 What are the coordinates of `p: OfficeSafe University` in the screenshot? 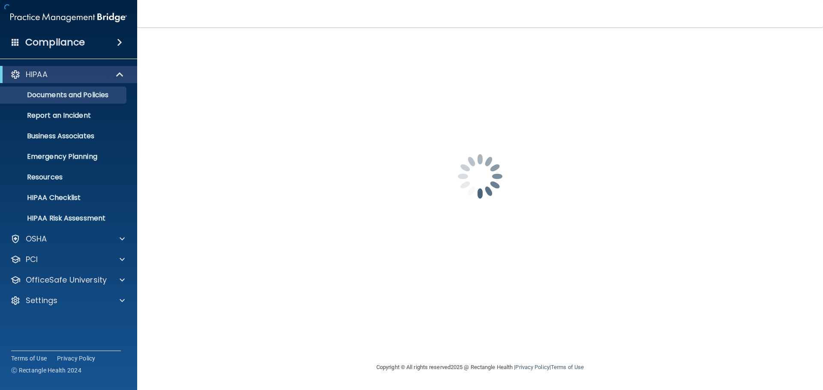 It's located at (66, 280).